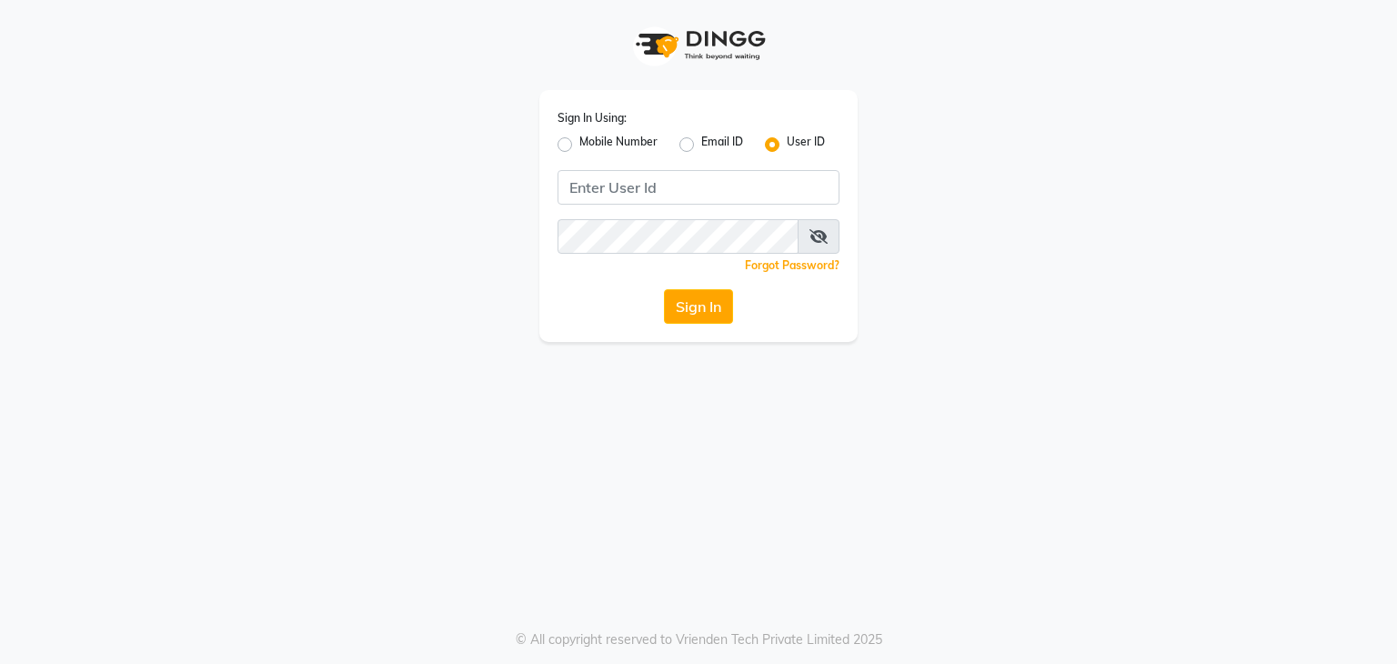  What do you see at coordinates (698, 45) in the screenshot?
I see `img: logo1.svg` at bounding box center [698, 45].